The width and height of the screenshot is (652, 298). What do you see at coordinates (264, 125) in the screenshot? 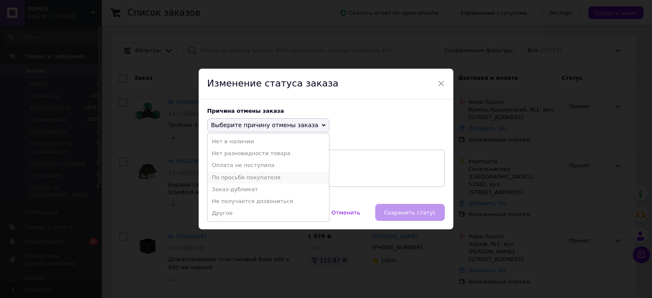
I see `span: Выберите причину отмены заказа` at bounding box center [264, 125].